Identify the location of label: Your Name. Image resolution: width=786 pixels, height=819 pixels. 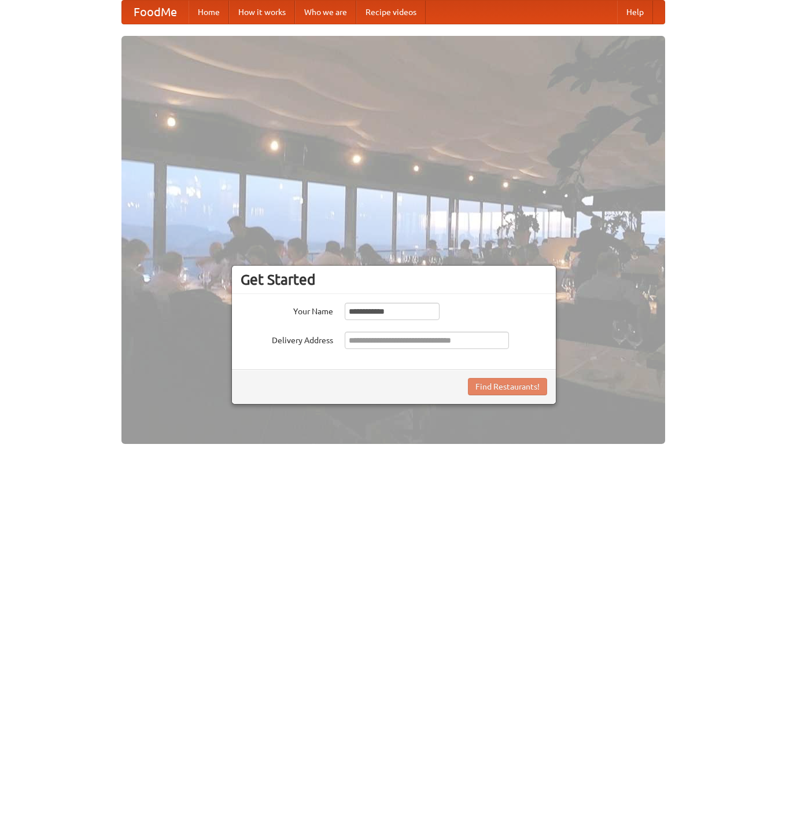
(287, 310).